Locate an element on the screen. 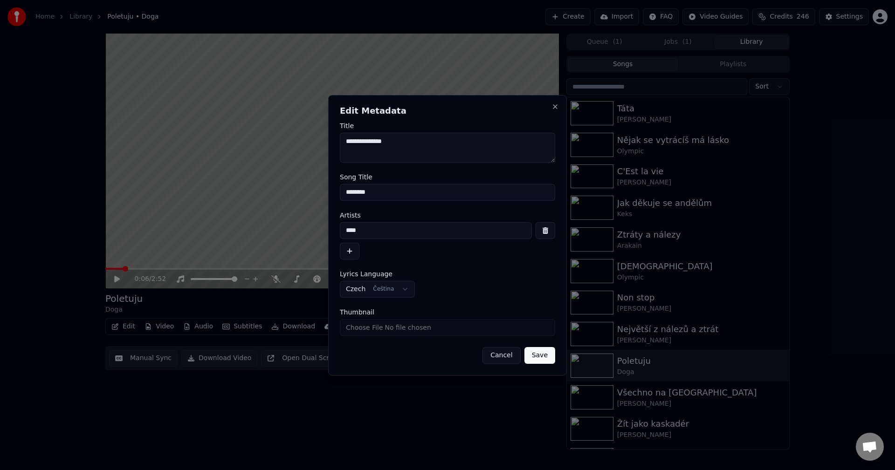 The image size is (895, 470). h2: Edit Metadata is located at coordinates (447, 111).